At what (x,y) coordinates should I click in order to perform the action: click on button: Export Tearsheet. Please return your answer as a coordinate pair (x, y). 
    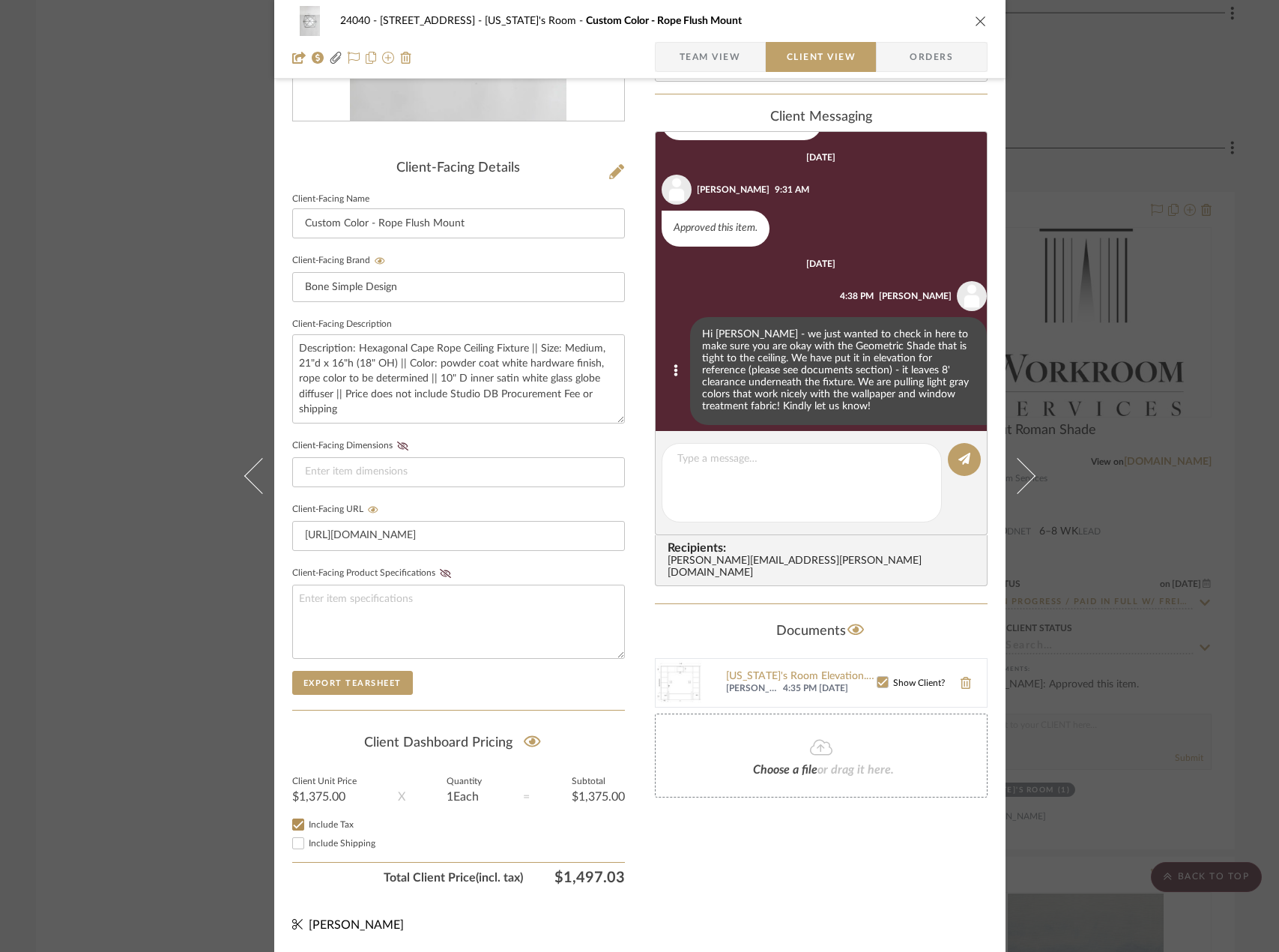
    Looking at the image, I should click on (352, 683).